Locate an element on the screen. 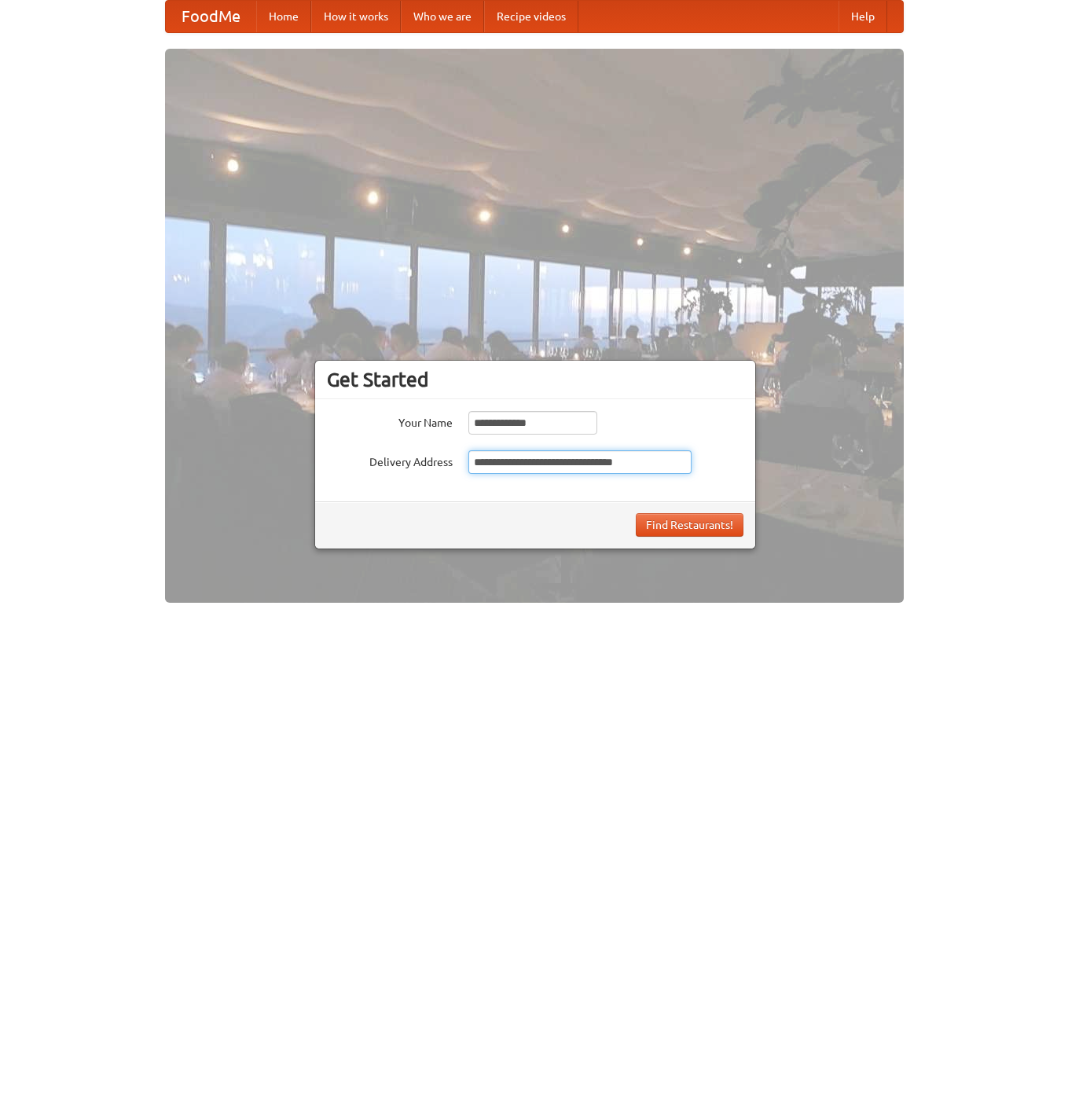 Image resolution: width=1068 pixels, height=1112 pixels. a: FoodMe is located at coordinates (211, 17).